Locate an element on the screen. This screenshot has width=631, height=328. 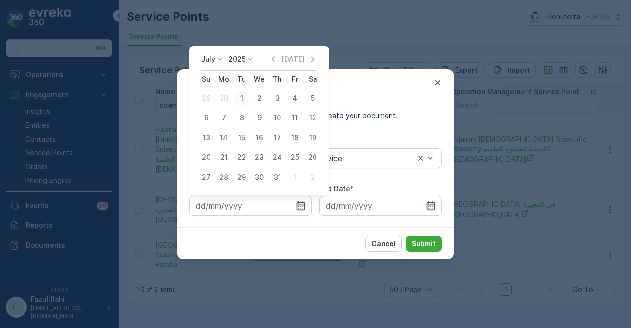
th: Sunday is located at coordinates (206, 79).